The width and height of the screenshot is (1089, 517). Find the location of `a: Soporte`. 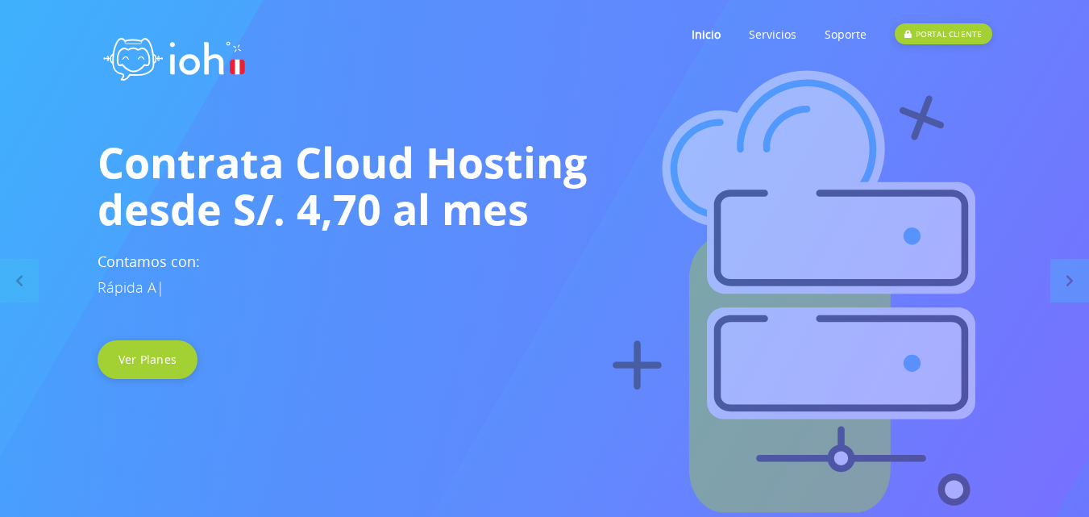

a: Soporte is located at coordinates (846, 34).